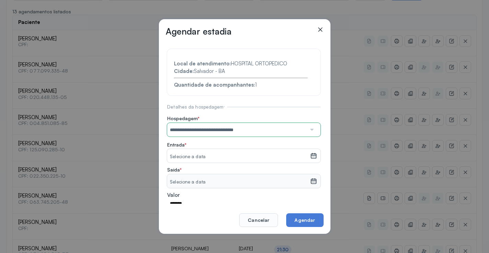 Image resolution: width=489 pixels, height=253 pixels. What do you see at coordinates (174, 170) in the screenshot?
I see `span: Saída` at bounding box center [174, 170].